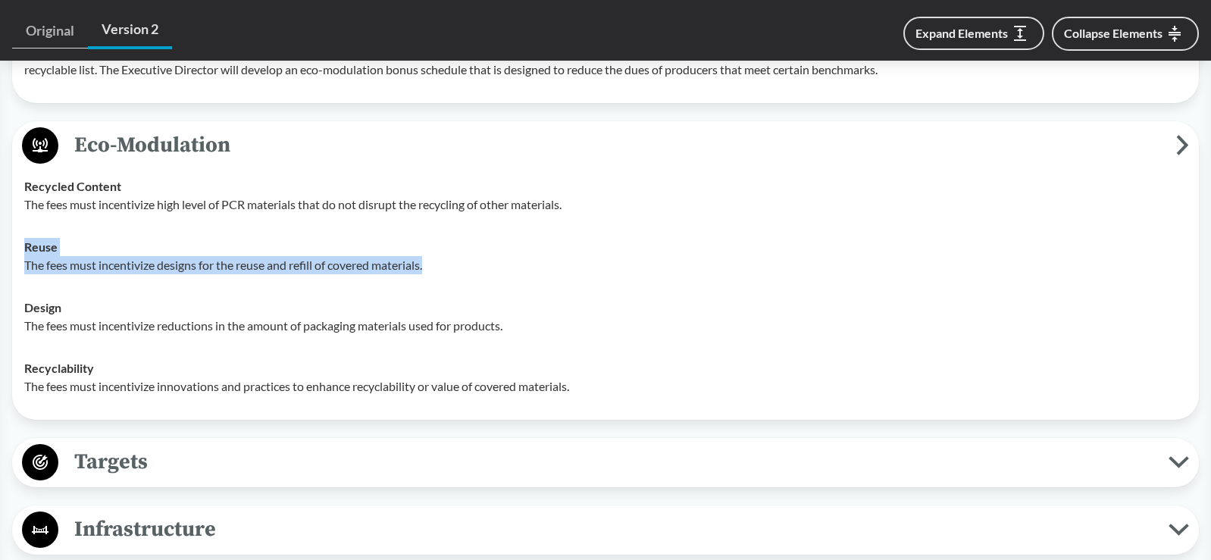  What do you see at coordinates (1125, 33) in the screenshot?
I see `button: Collapse Elements` at bounding box center [1125, 33].